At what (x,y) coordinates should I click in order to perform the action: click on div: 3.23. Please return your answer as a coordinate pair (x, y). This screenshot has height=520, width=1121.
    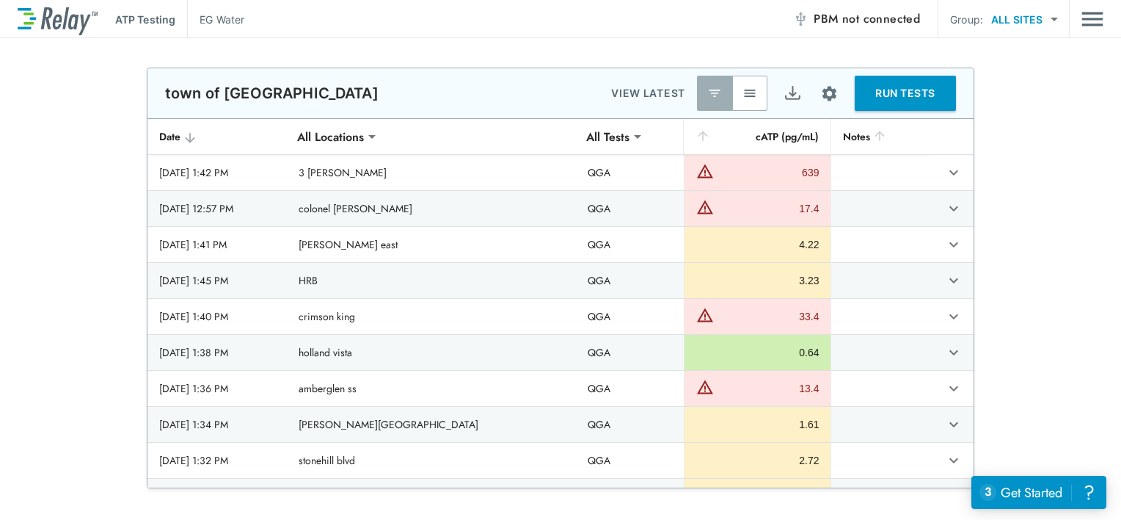
    Looking at the image, I should click on (757, 280).